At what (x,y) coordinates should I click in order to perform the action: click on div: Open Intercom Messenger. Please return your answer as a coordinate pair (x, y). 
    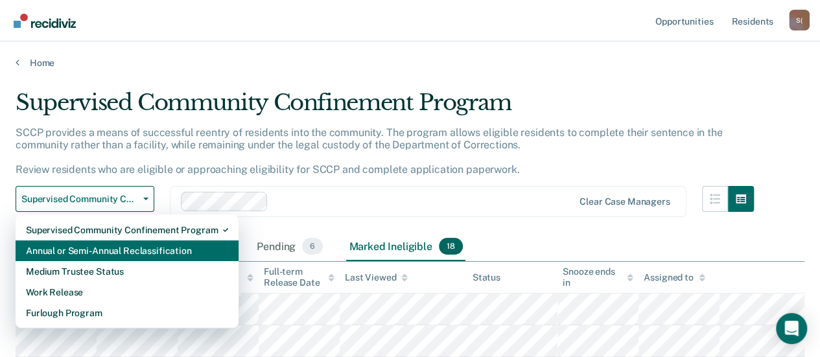
    Looking at the image, I should click on (792, 329).